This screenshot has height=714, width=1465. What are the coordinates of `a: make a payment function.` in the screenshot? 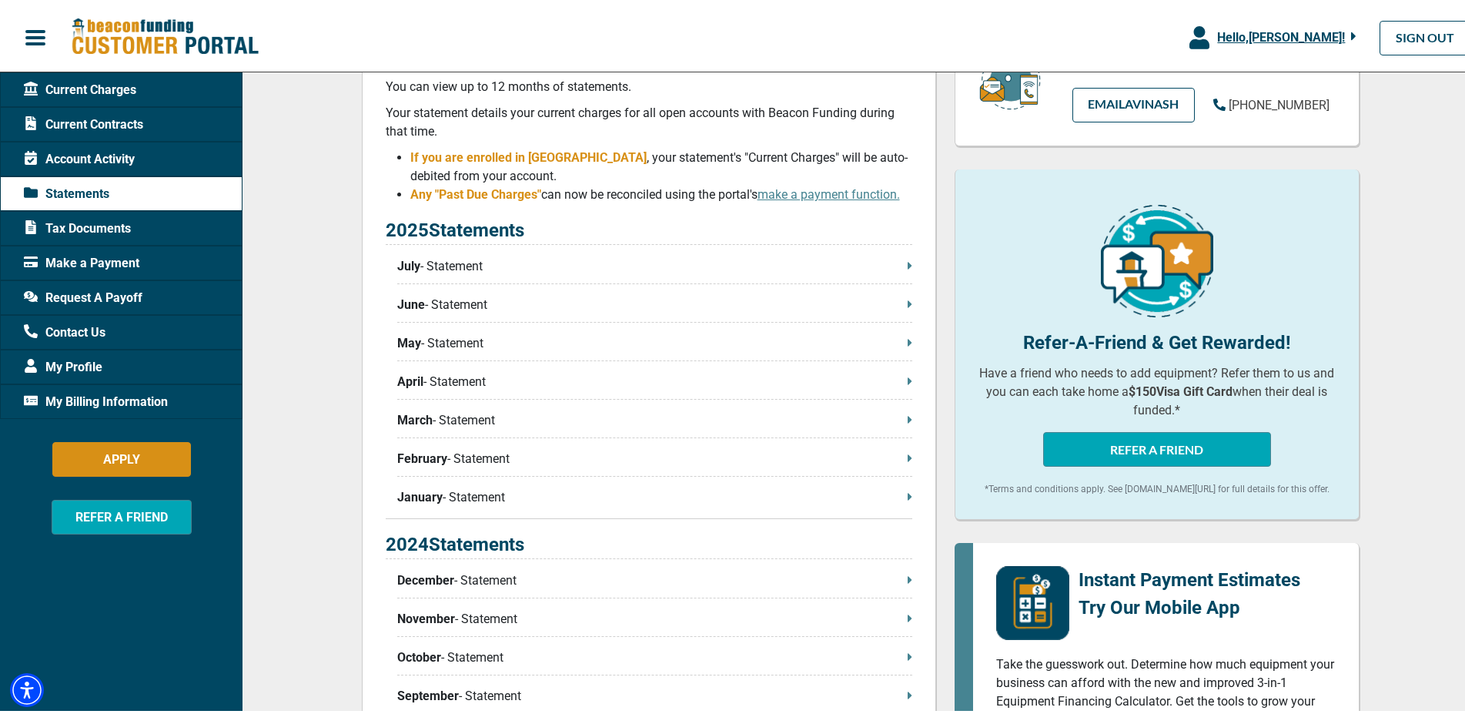 It's located at (828, 191).